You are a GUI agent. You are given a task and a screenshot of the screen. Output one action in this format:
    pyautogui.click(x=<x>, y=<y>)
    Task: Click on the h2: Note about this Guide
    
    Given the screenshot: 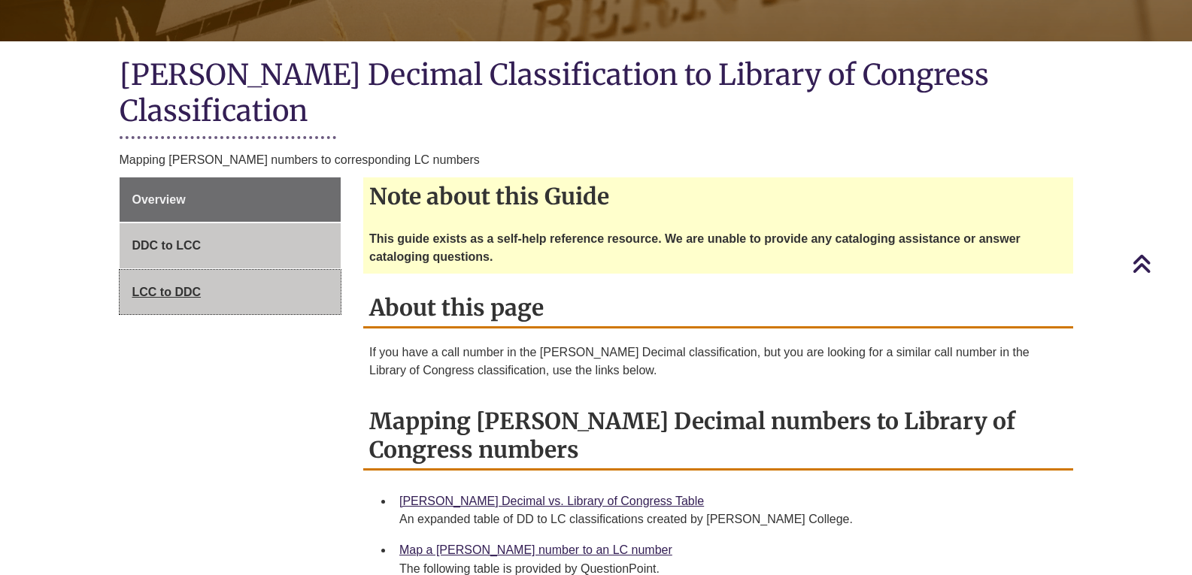 What is the action you would take?
    pyautogui.click(x=718, y=196)
    